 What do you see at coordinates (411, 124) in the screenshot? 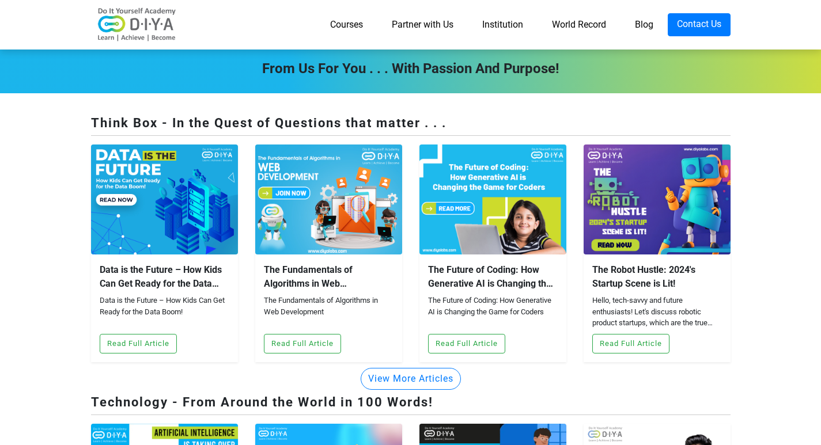
I see `div: Think Box - In the Quest of Questions that matter . . .` at bounding box center [411, 124].